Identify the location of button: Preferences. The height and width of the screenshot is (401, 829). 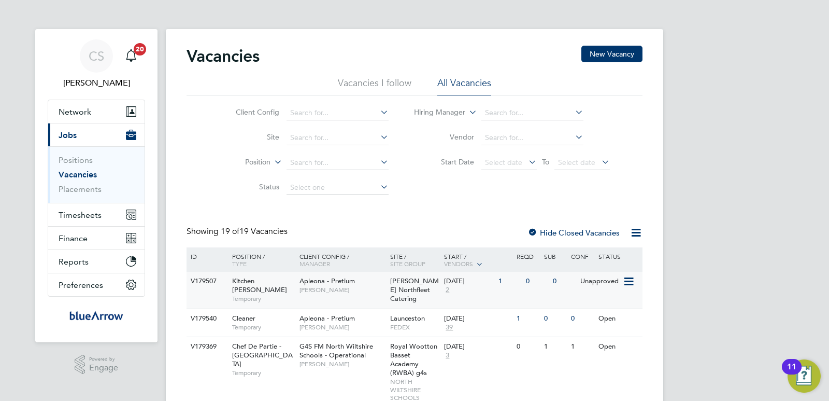
(96, 285).